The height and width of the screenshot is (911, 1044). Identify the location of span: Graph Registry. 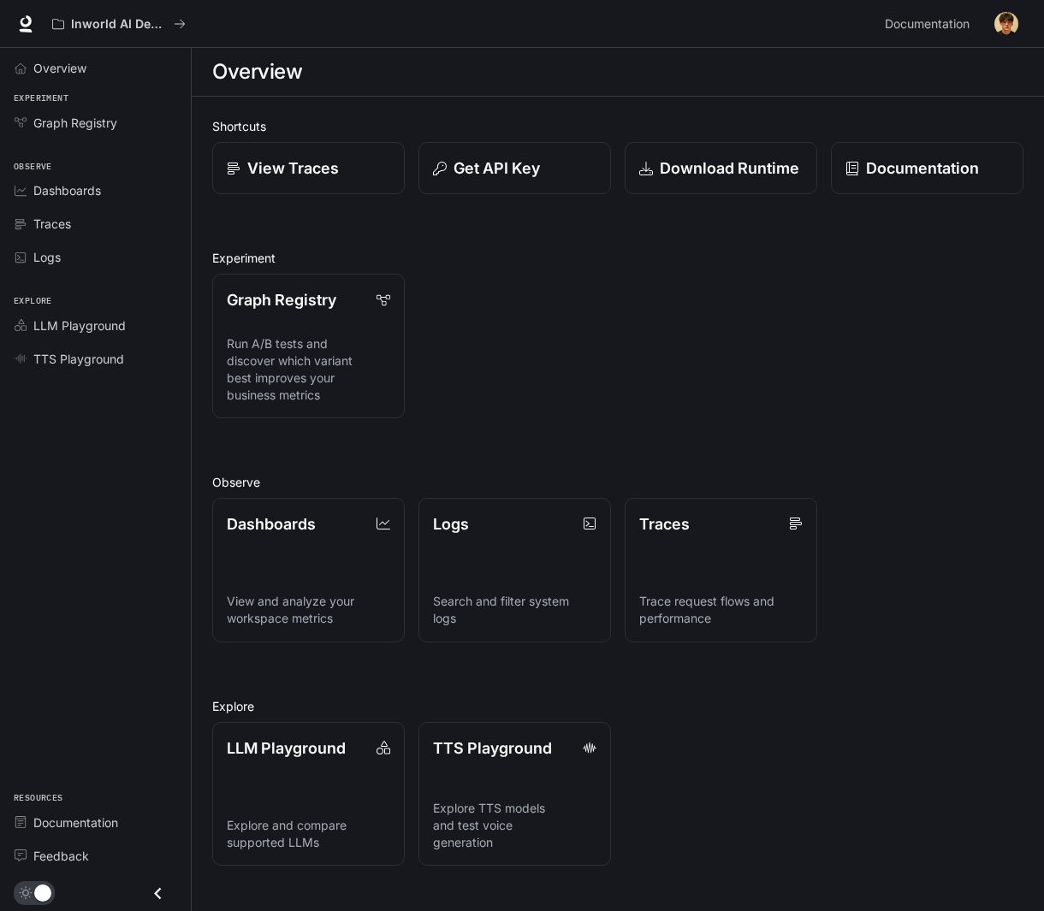
(75, 122).